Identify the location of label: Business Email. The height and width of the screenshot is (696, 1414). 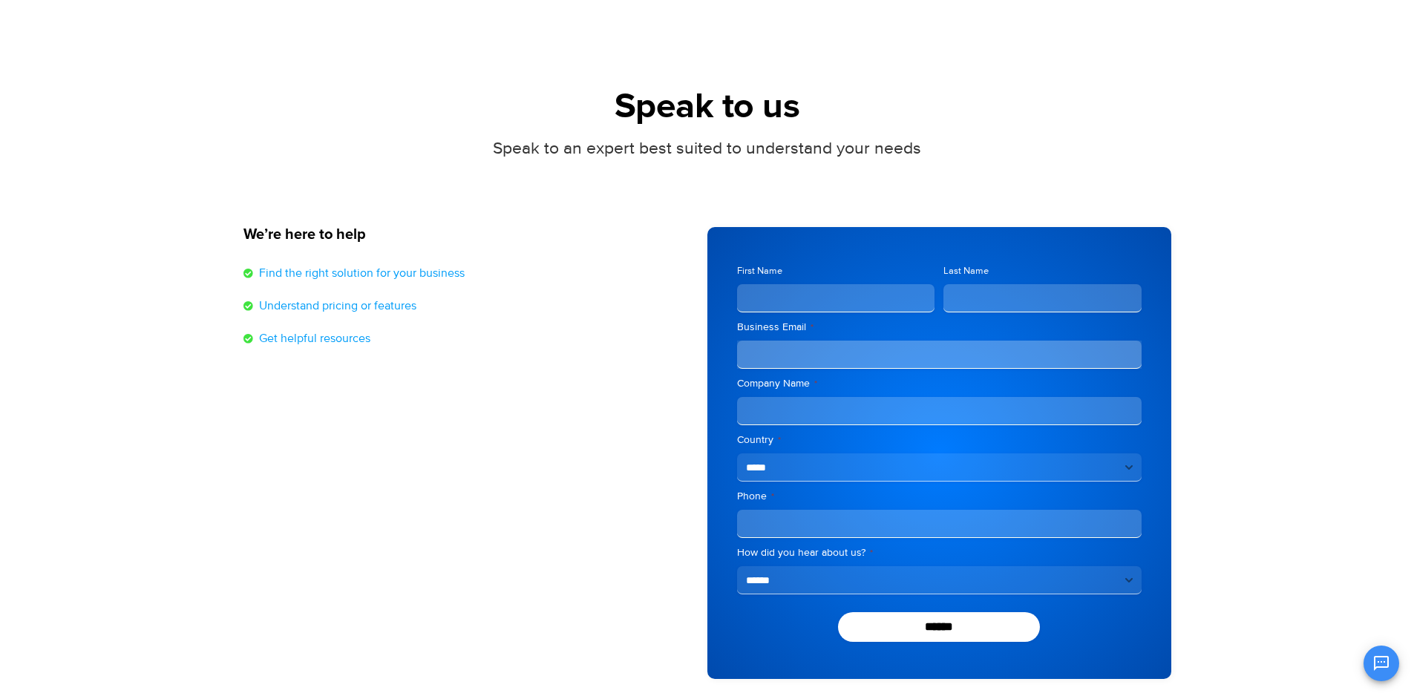
(939, 327).